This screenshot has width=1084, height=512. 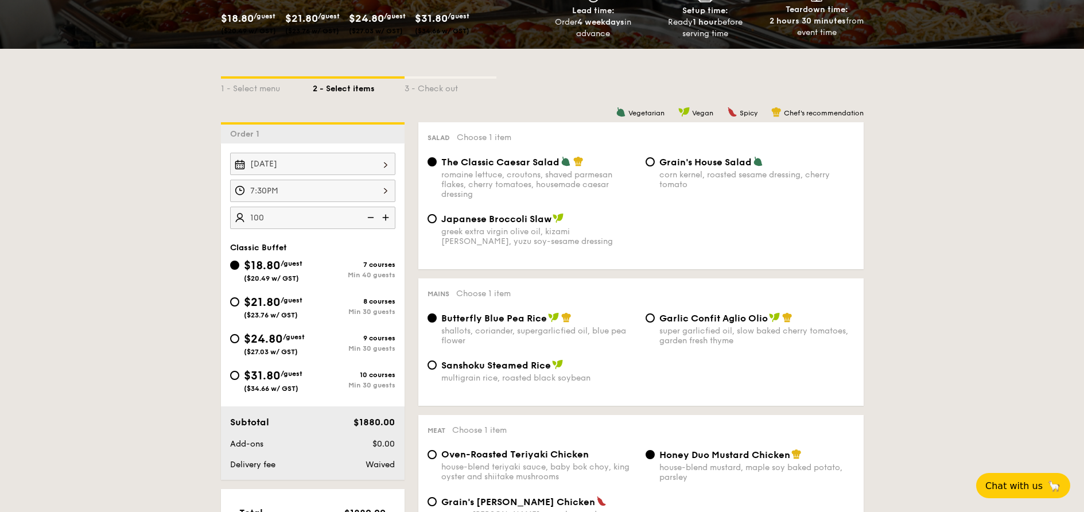 I want to click on input: $21.80/guest($23.76 w/ GST)8 coursesMin 30 guests, so click(x=235, y=302).